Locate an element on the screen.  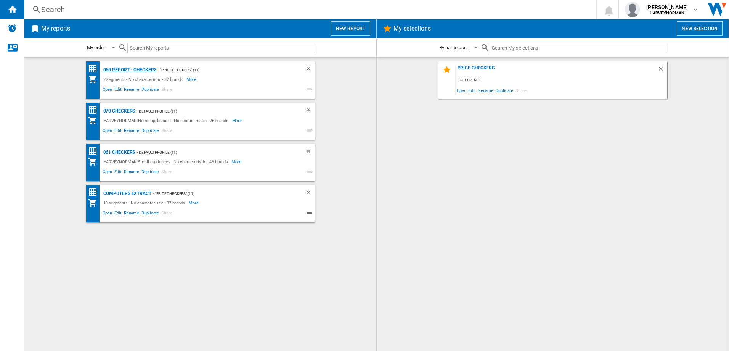
div: By name asc. is located at coordinates (454, 47).